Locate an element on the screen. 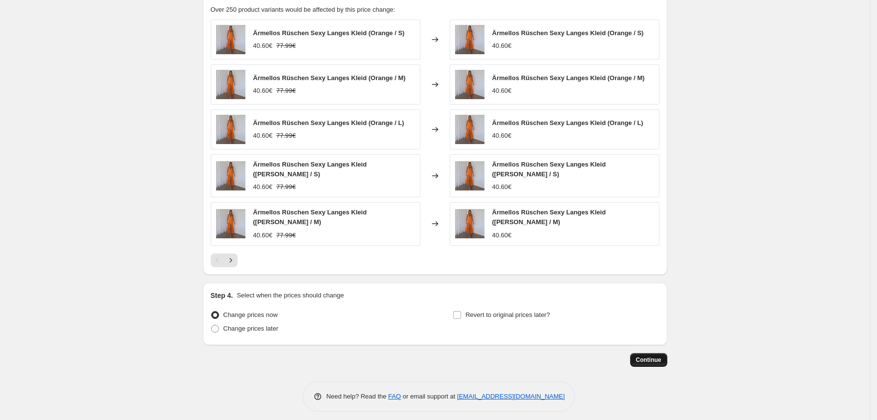  span: Change prices now is located at coordinates (250, 315).